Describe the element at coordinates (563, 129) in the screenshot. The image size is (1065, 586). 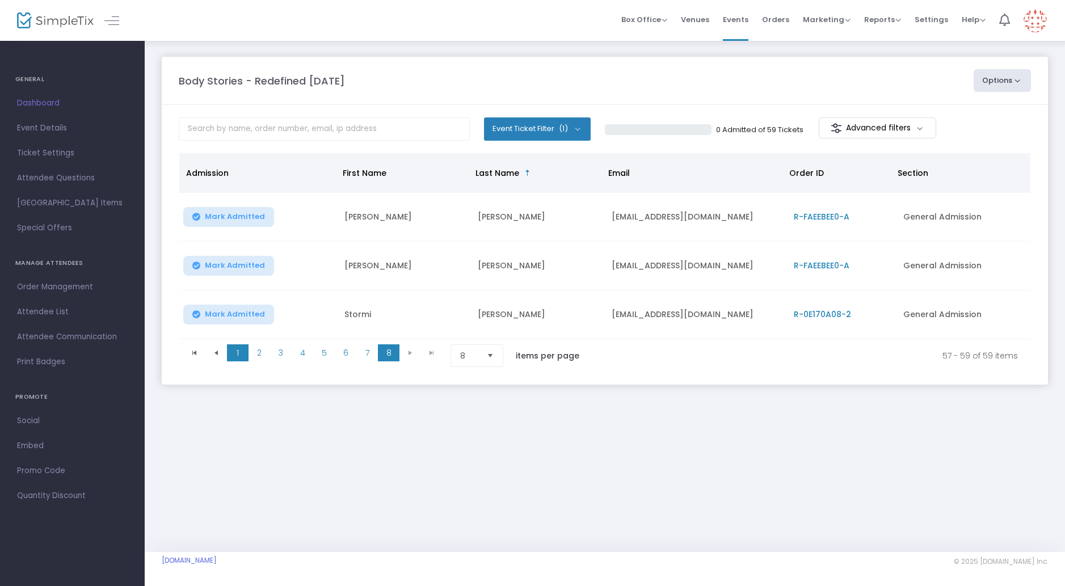
I see `span: (1)` at that location.